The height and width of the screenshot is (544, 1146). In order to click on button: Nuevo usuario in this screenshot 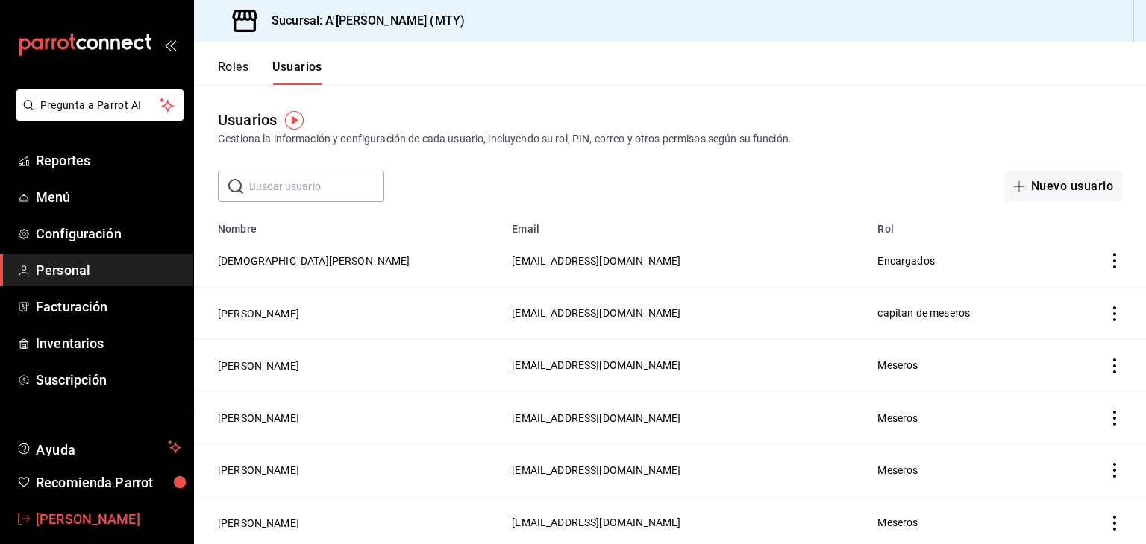, I will do `click(1063, 186)`.